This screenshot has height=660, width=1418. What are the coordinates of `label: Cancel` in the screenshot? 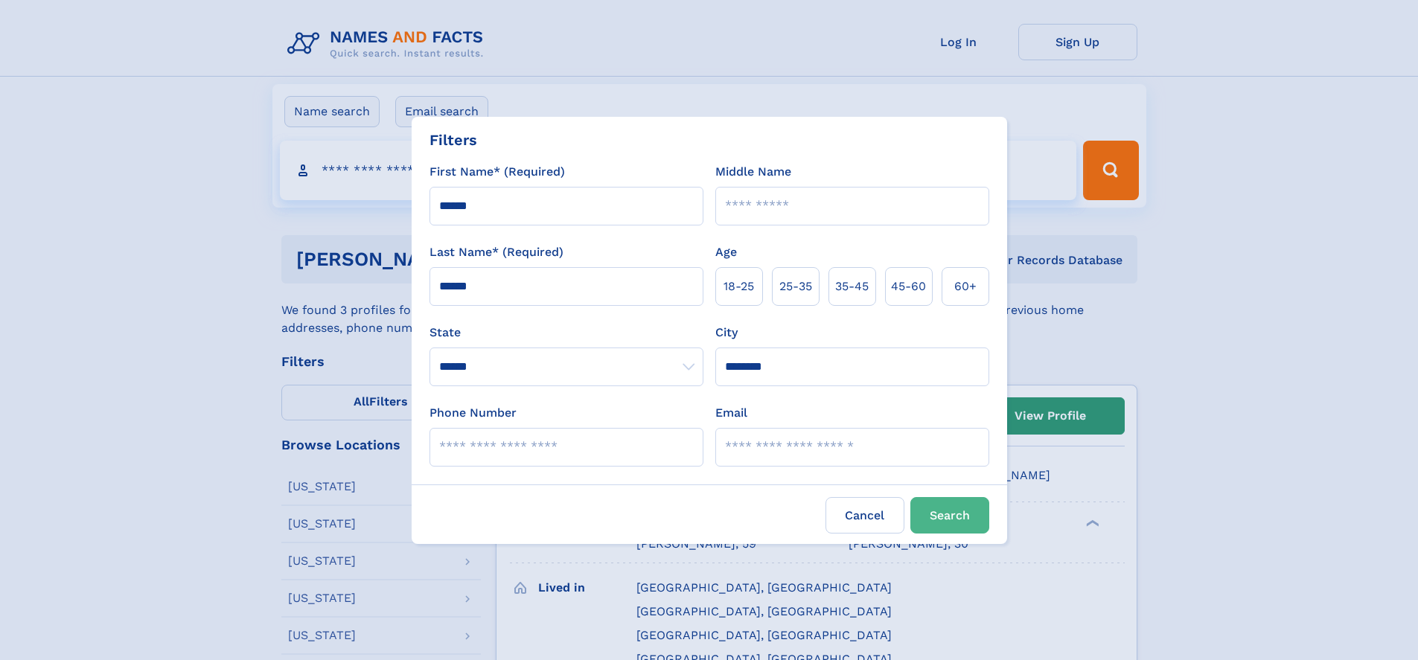 It's located at (865, 515).